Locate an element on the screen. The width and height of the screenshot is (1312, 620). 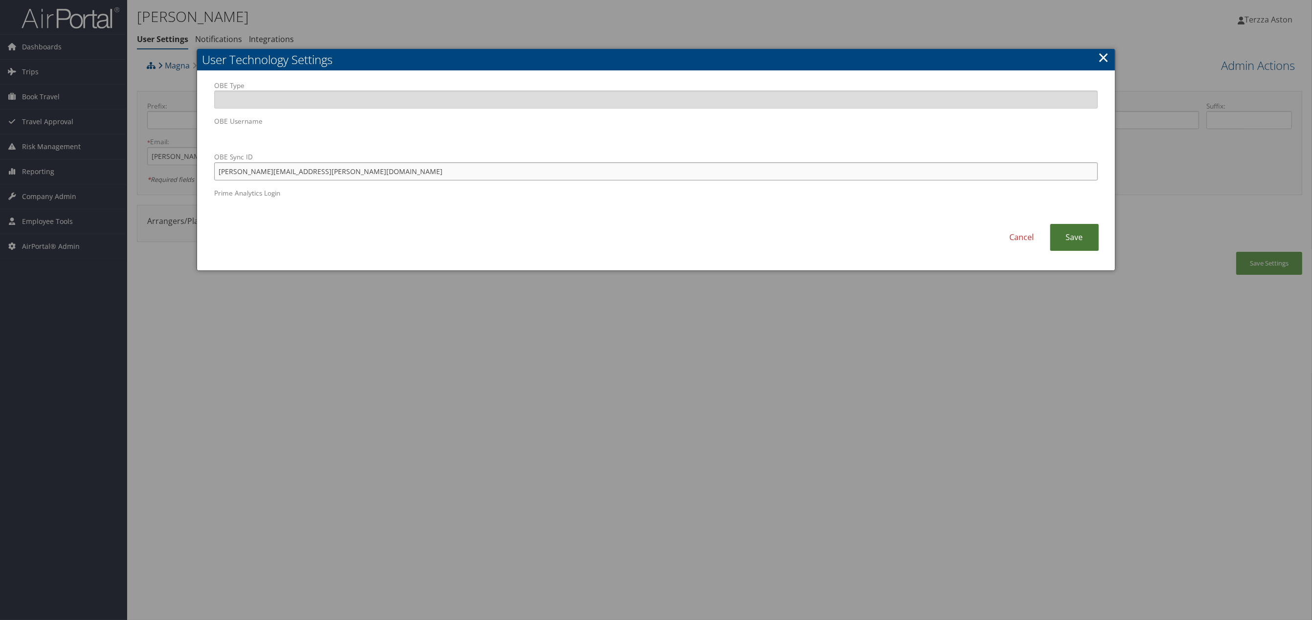
label: OBE Type is located at coordinates (656, 94).